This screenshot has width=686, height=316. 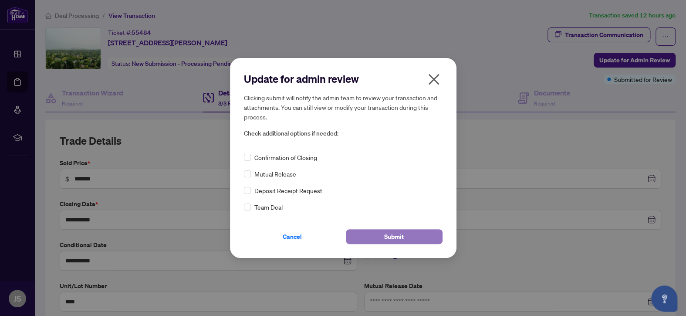 What do you see at coordinates (286, 157) in the screenshot?
I see `span: Confirmation of Closing` at bounding box center [286, 157].